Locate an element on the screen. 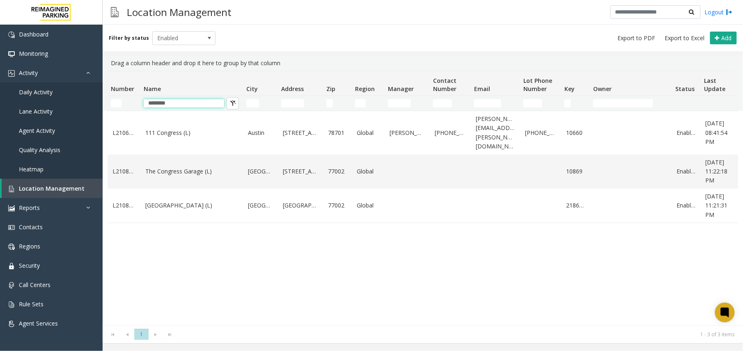 Image resolution: width=743 pixels, height=351 pixels. input: Owner Filter is located at coordinates (623, 103).